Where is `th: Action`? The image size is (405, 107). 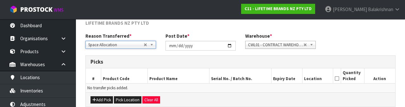 th: Action is located at coordinates (379, 76).